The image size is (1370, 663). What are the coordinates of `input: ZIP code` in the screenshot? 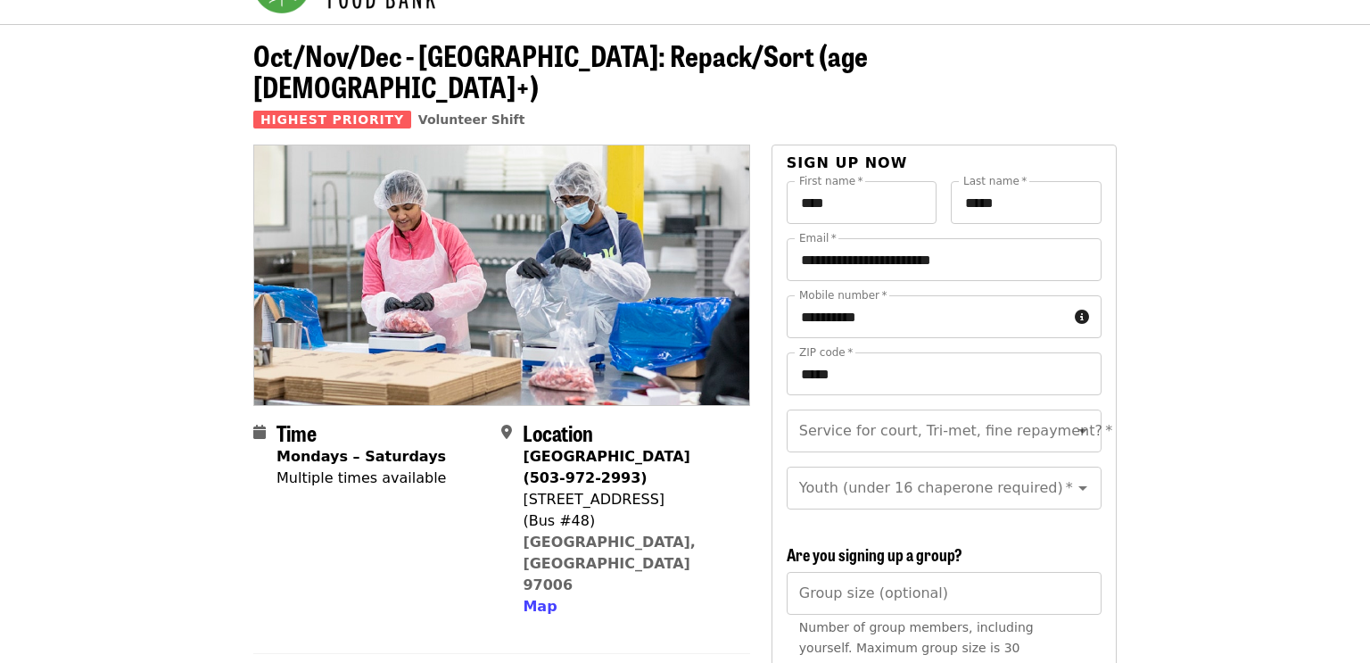 It's located at (944, 374).